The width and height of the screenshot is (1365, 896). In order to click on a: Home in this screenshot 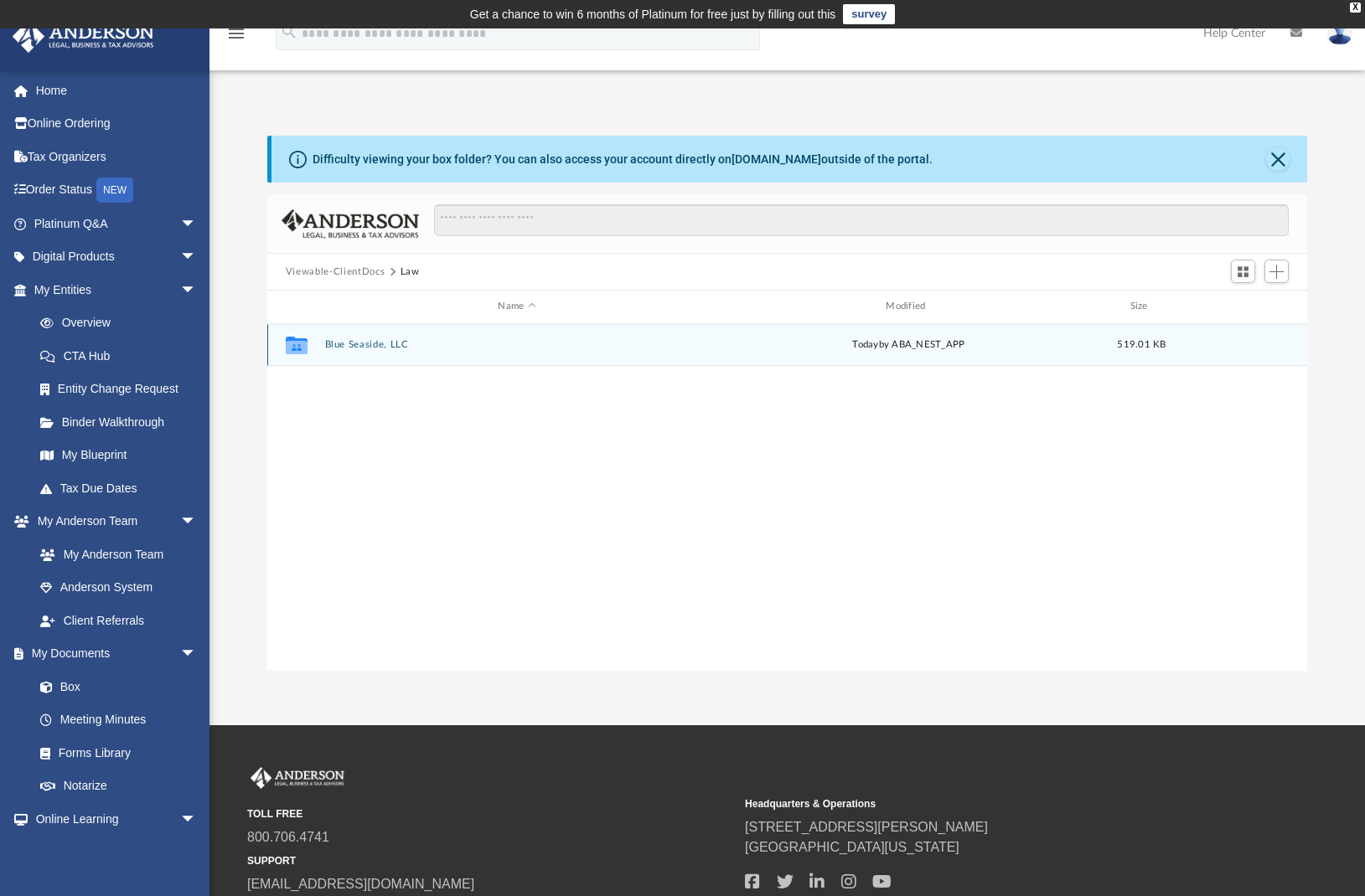, I will do `click(117, 90)`.